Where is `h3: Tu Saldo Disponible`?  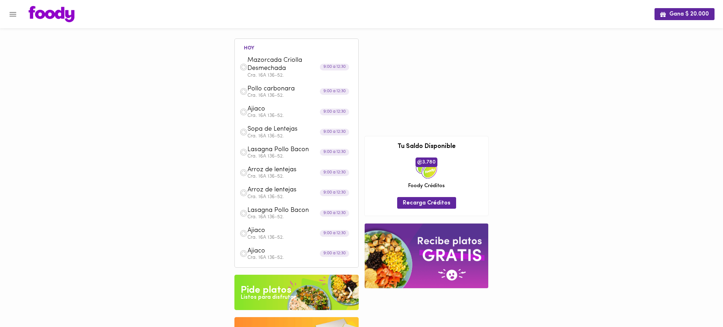
h3: Tu Saldo Disponible is located at coordinates (427, 147).